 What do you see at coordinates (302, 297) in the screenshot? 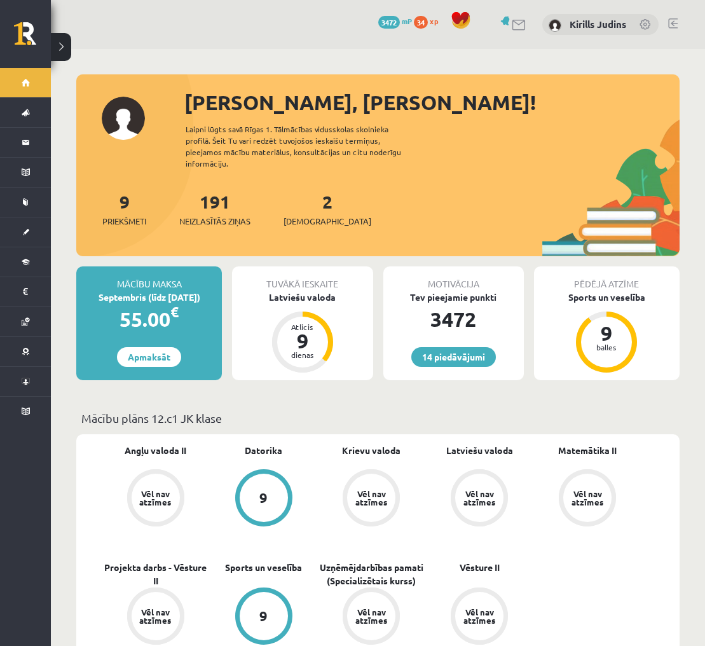
I see `div: Latviešu valoda` at bounding box center [302, 297].